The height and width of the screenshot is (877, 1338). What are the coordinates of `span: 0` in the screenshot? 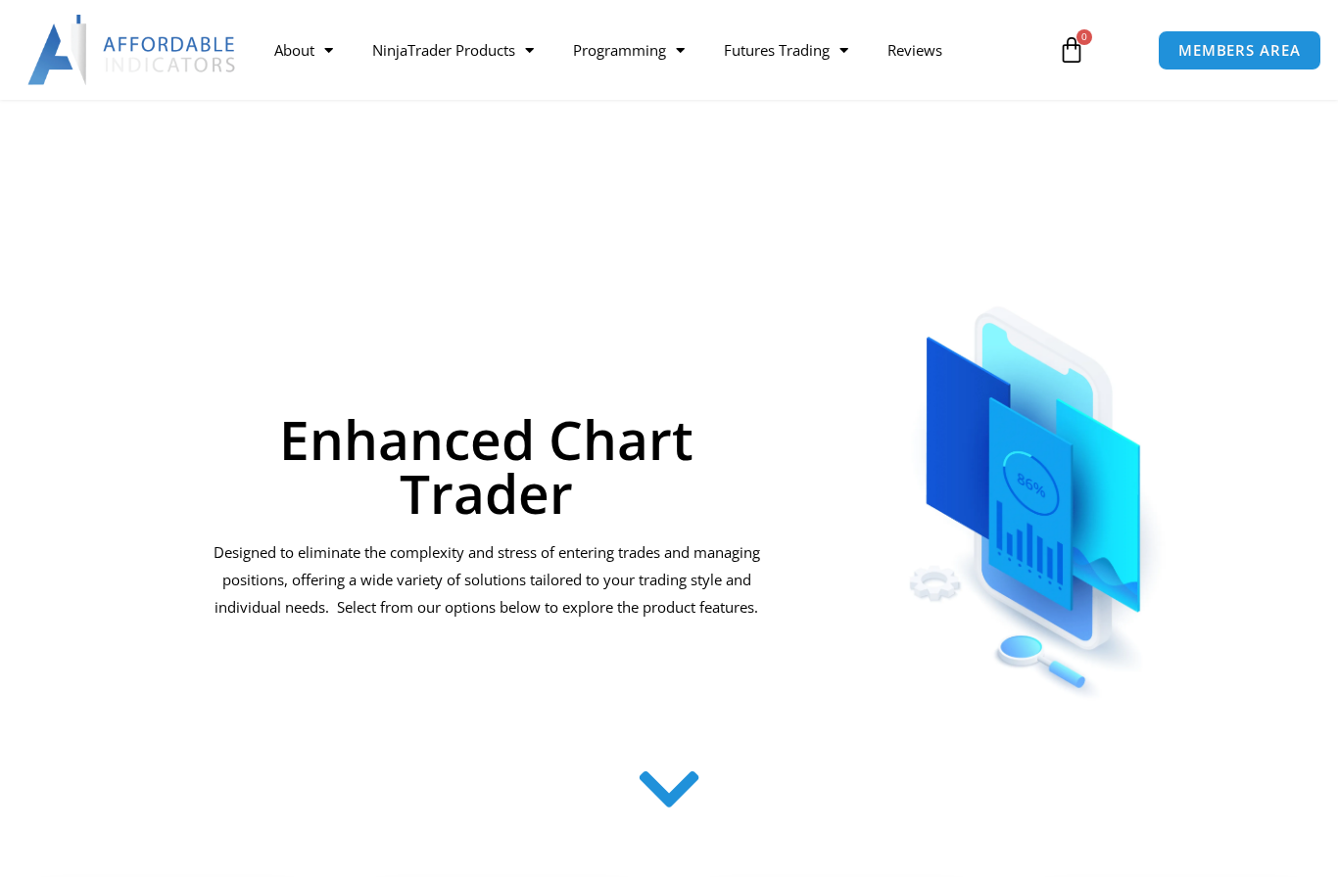 It's located at (1084, 37).